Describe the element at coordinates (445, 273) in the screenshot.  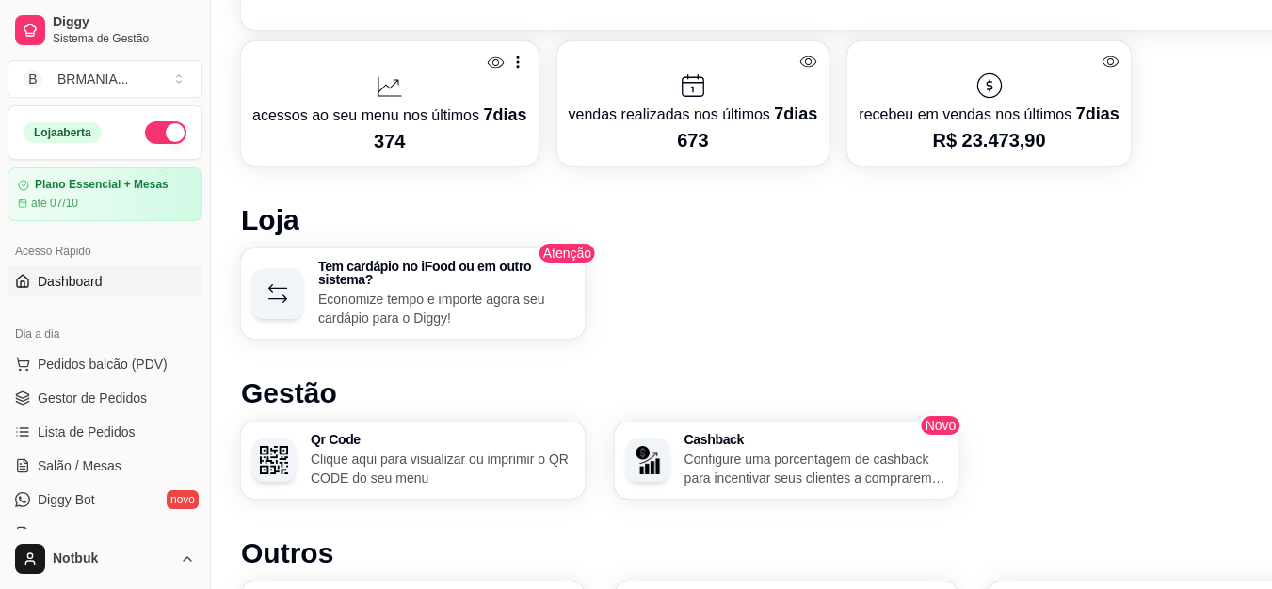
I see `h3: Tem cardápio no iFood ou em outro sistema?` at that location.